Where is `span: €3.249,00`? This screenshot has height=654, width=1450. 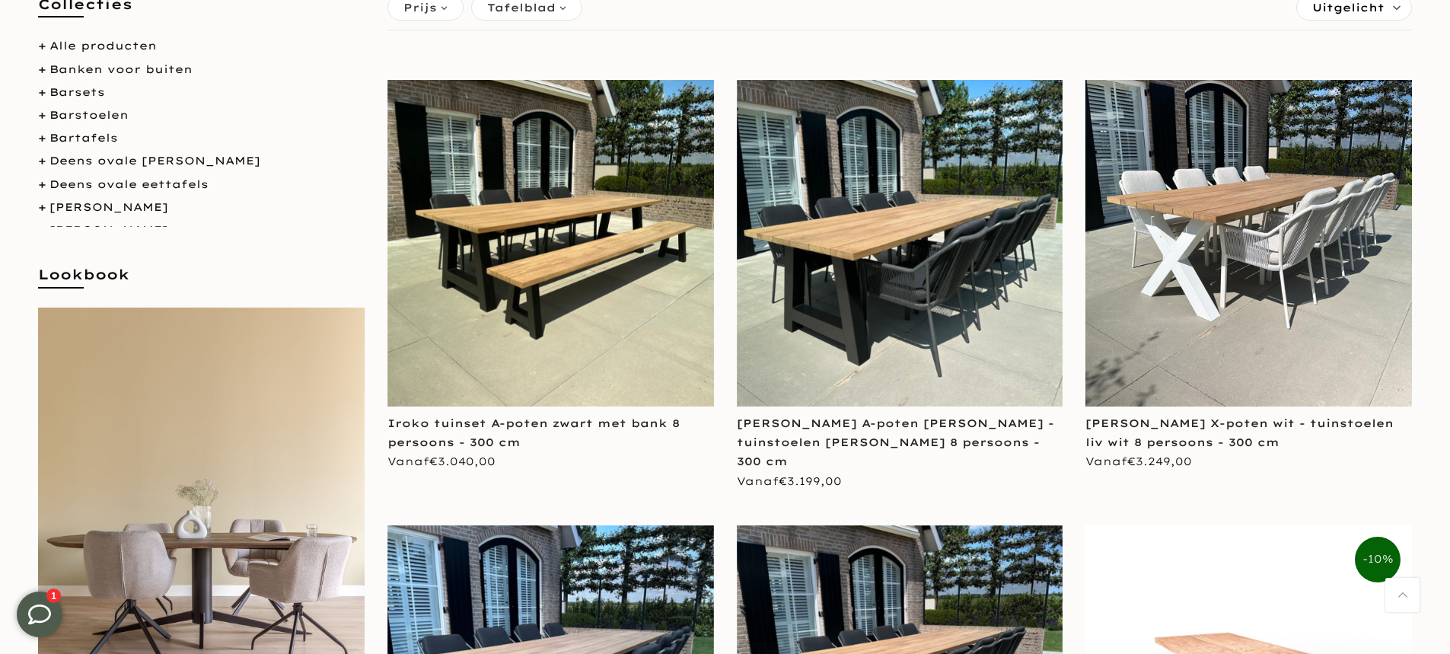 span: €3.249,00 is located at coordinates (1159, 461).